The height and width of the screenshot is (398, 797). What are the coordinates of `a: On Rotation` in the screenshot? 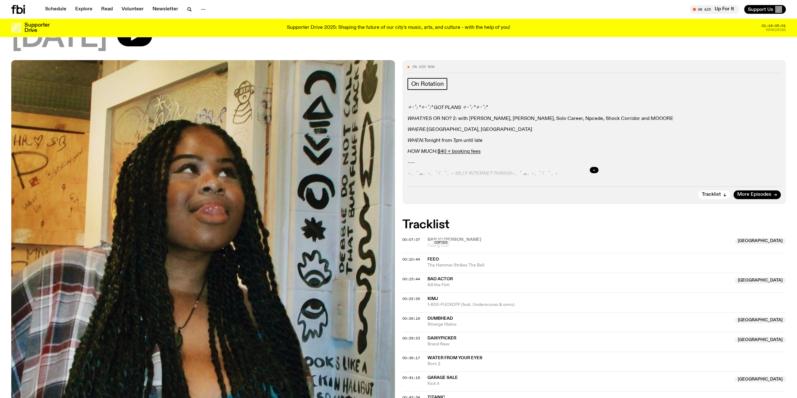 It's located at (428, 84).